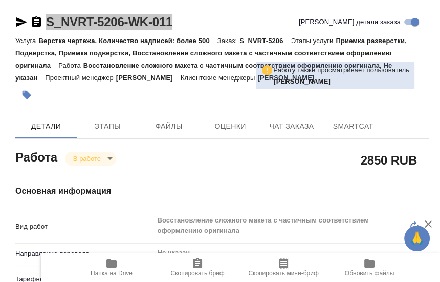 The height and width of the screenshot is (282, 440). What do you see at coordinates (341, 81) in the screenshot?
I see `p: Дзюндзя Нина` at bounding box center [341, 81].